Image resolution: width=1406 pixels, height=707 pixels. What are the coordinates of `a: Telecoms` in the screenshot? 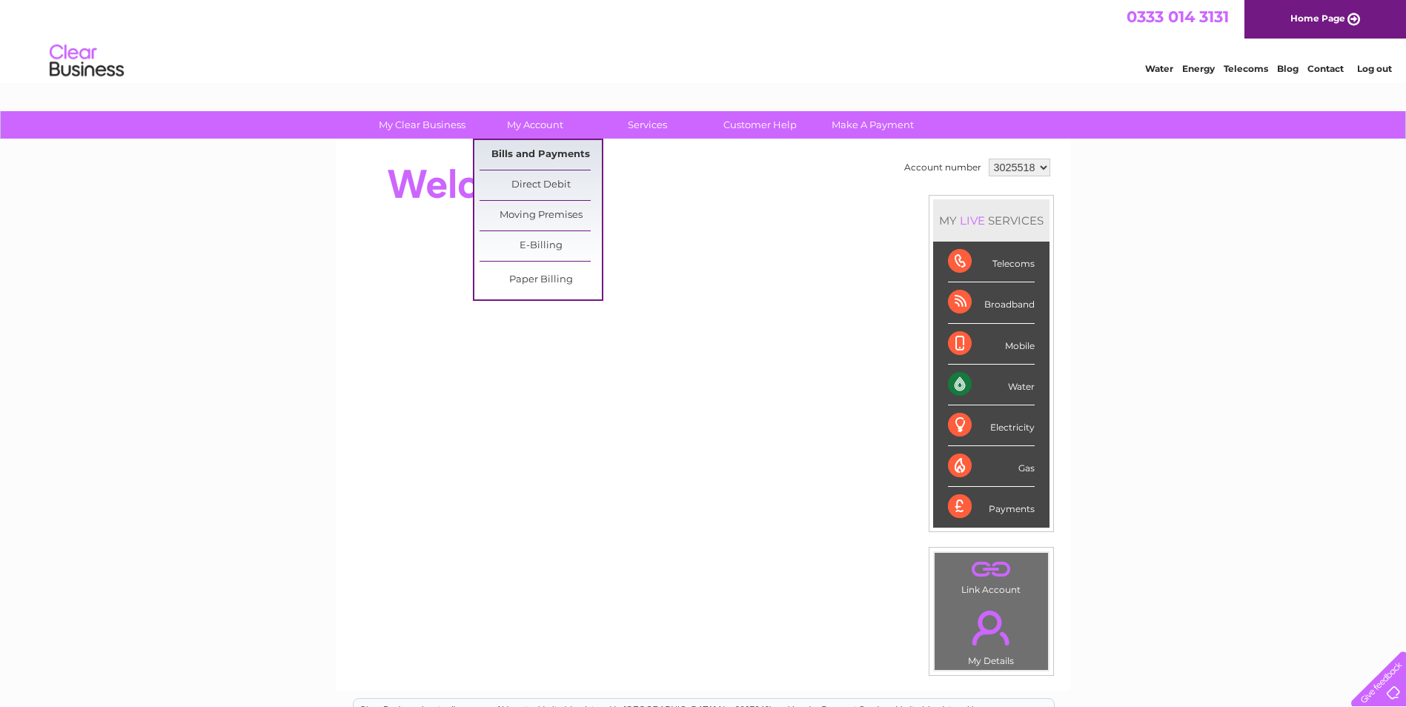 It's located at (1246, 68).